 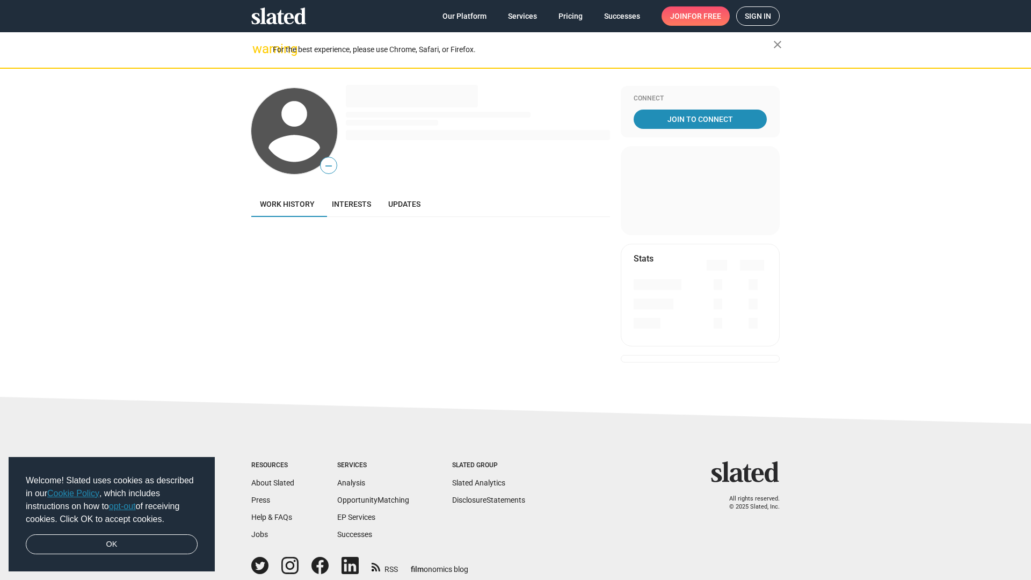 What do you see at coordinates (351, 204) in the screenshot?
I see `span: Interests` at bounding box center [351, 204].